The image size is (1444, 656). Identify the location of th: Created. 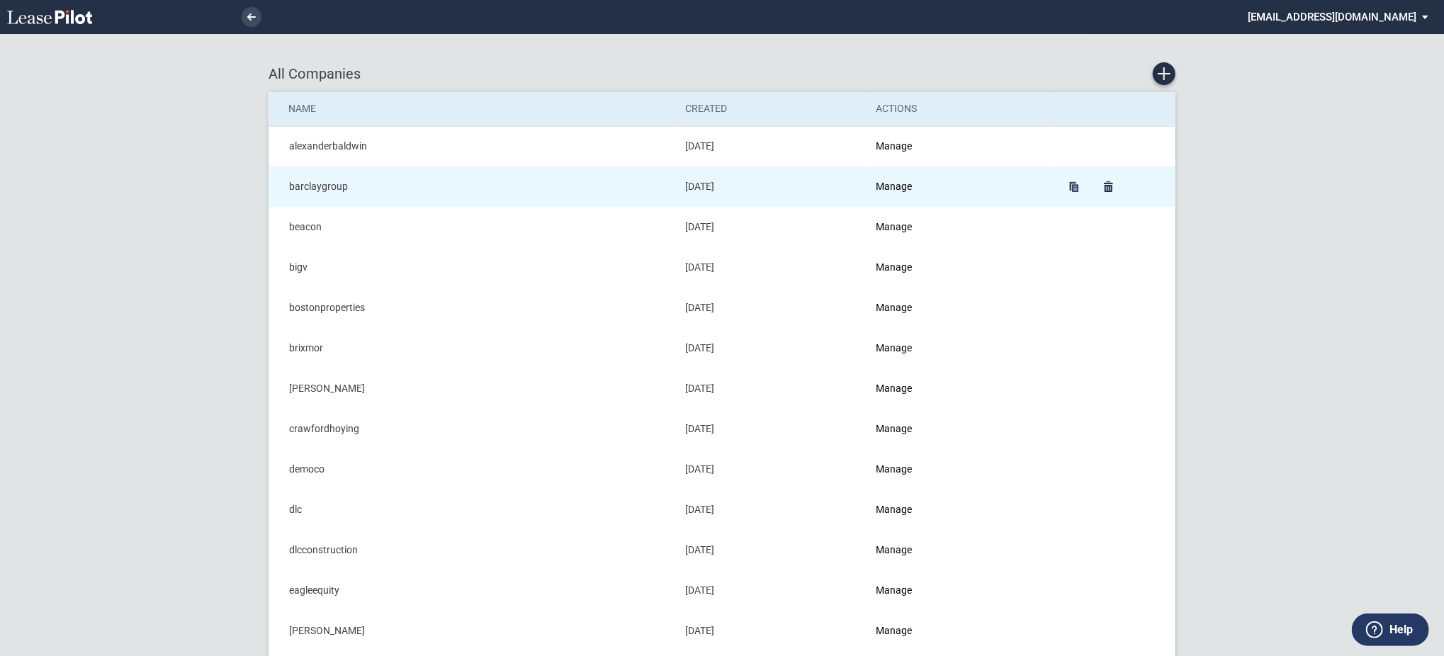
(770, 109).